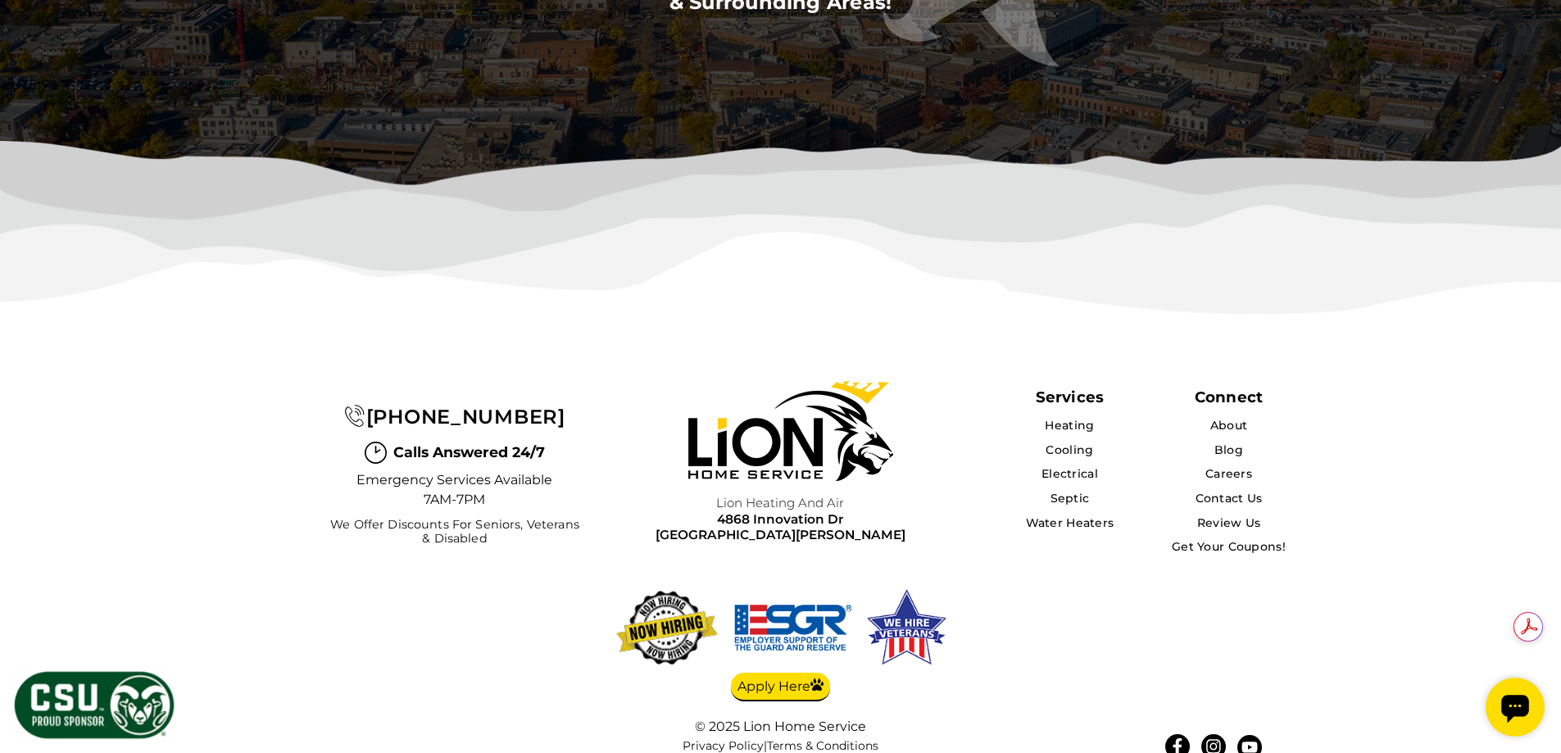 The height and width of the screenshot is (753, 1561). I want to click on div: Open chat widget, so click(36, 36).